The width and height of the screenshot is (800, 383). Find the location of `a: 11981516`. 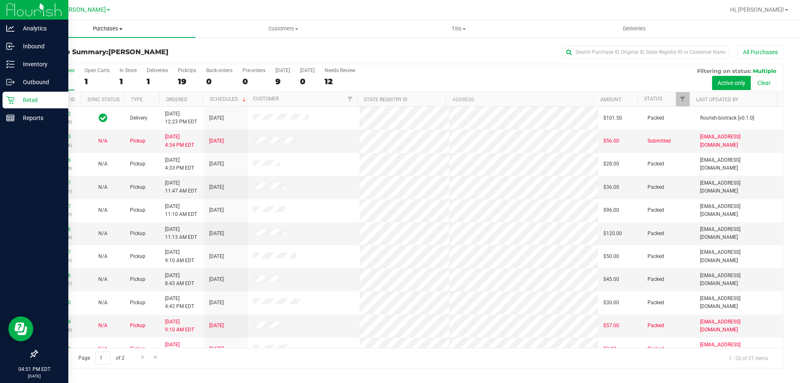

a: 11981516 is located at coordinates (59, 160).